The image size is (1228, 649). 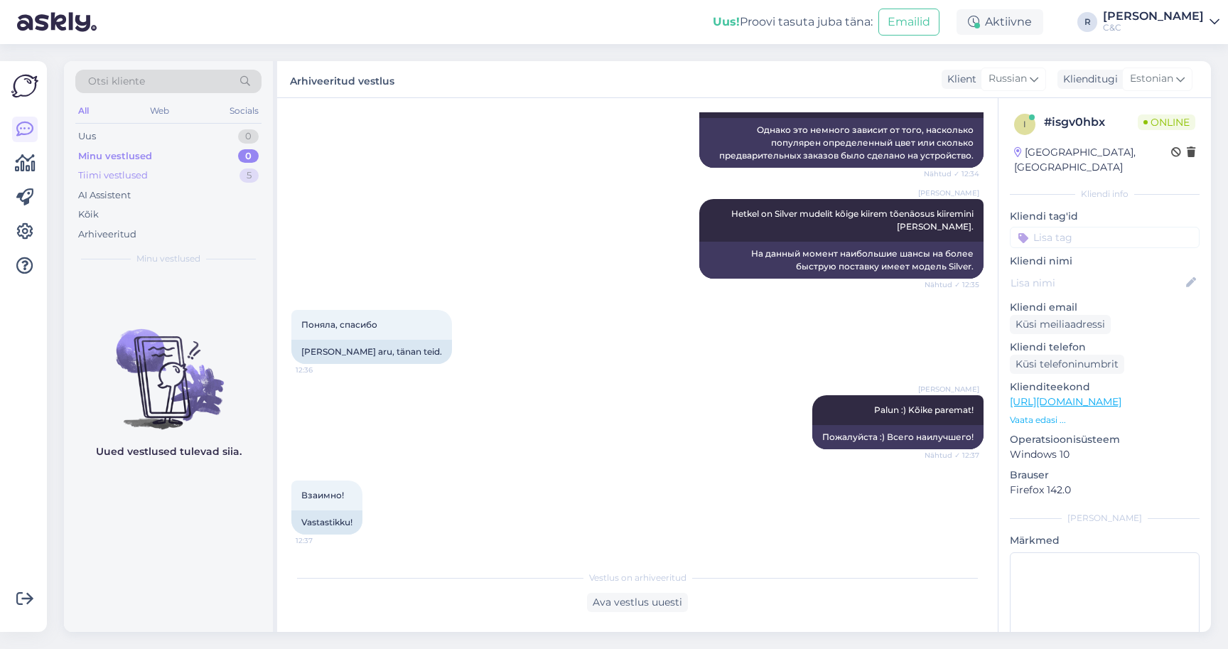 What do you see at coordinates (1007, 79) in the screenshot?
I see `span: Russian` at bounding box center [1007, 79].